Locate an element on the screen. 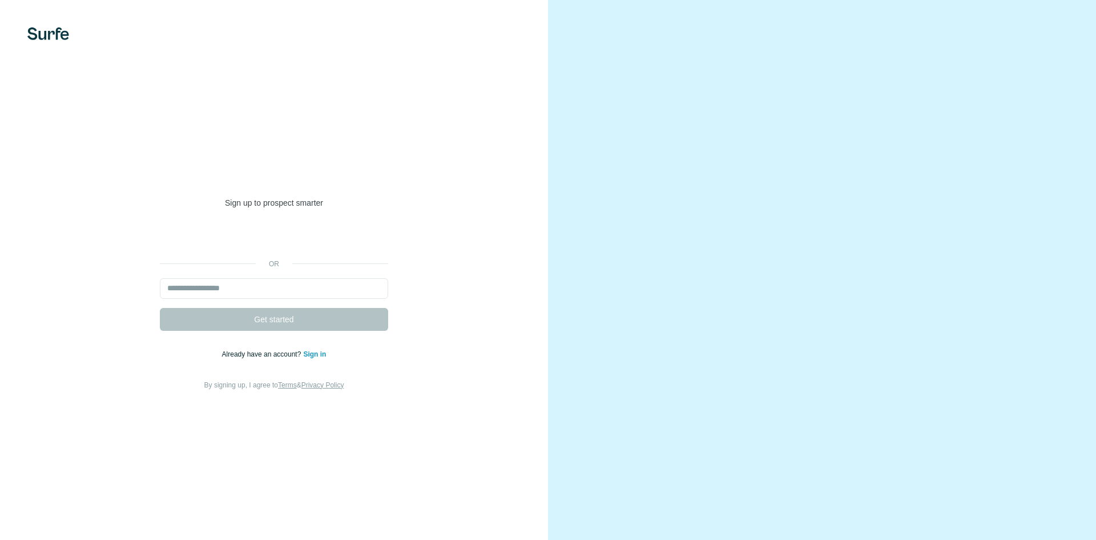 This screenshot has height=540, width=1096. p: or is located at coordinates (274, 264).